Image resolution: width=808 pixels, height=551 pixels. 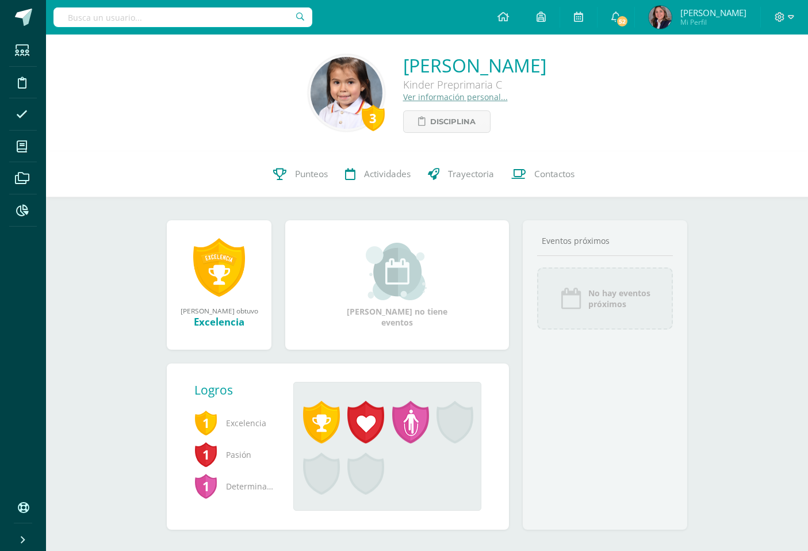 What do you see at coordinates (554, 174) in the screenshot?
I see `span: Contactos` at bounding box center [554, 174].